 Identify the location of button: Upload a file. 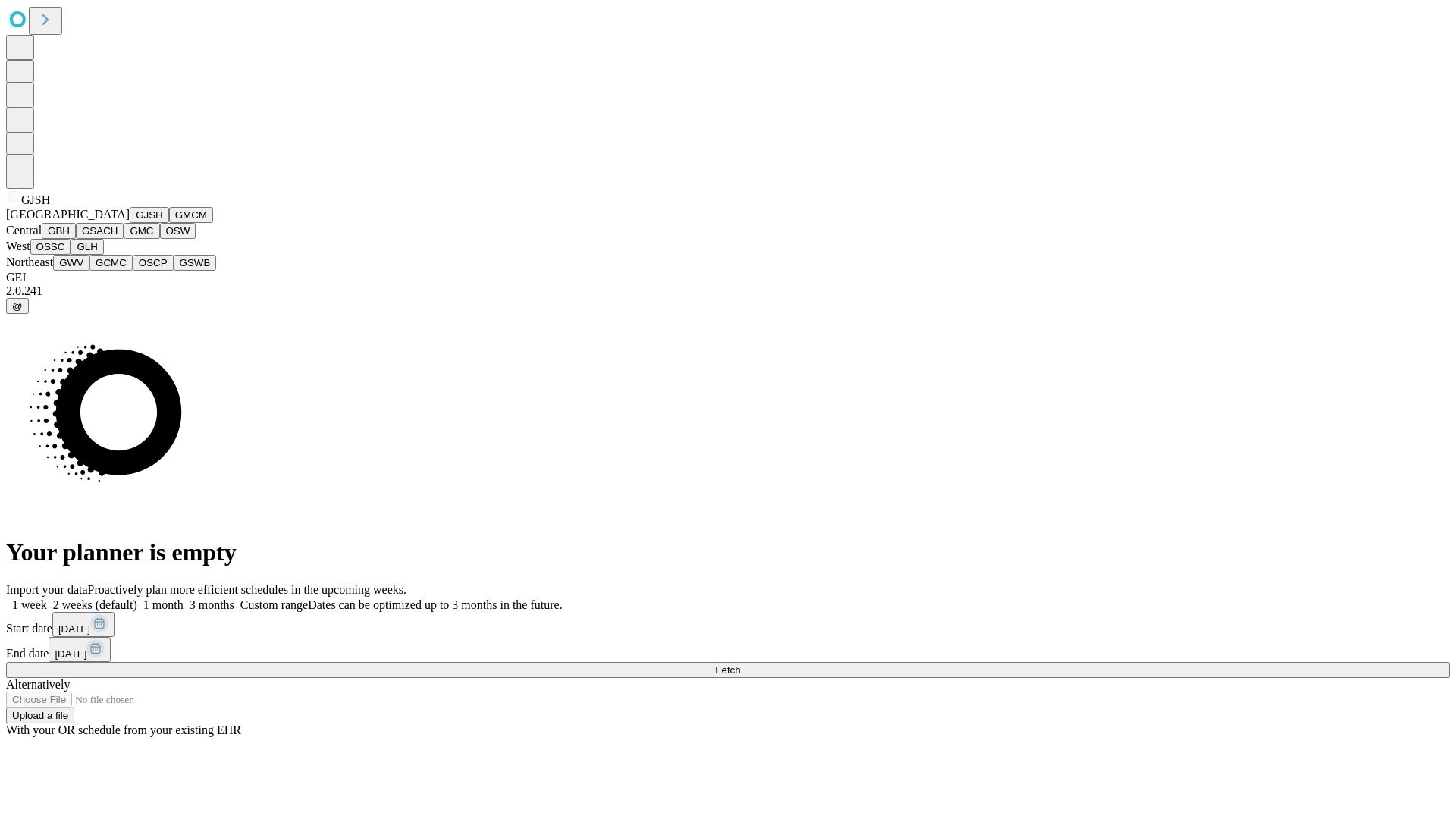
(40, 715).